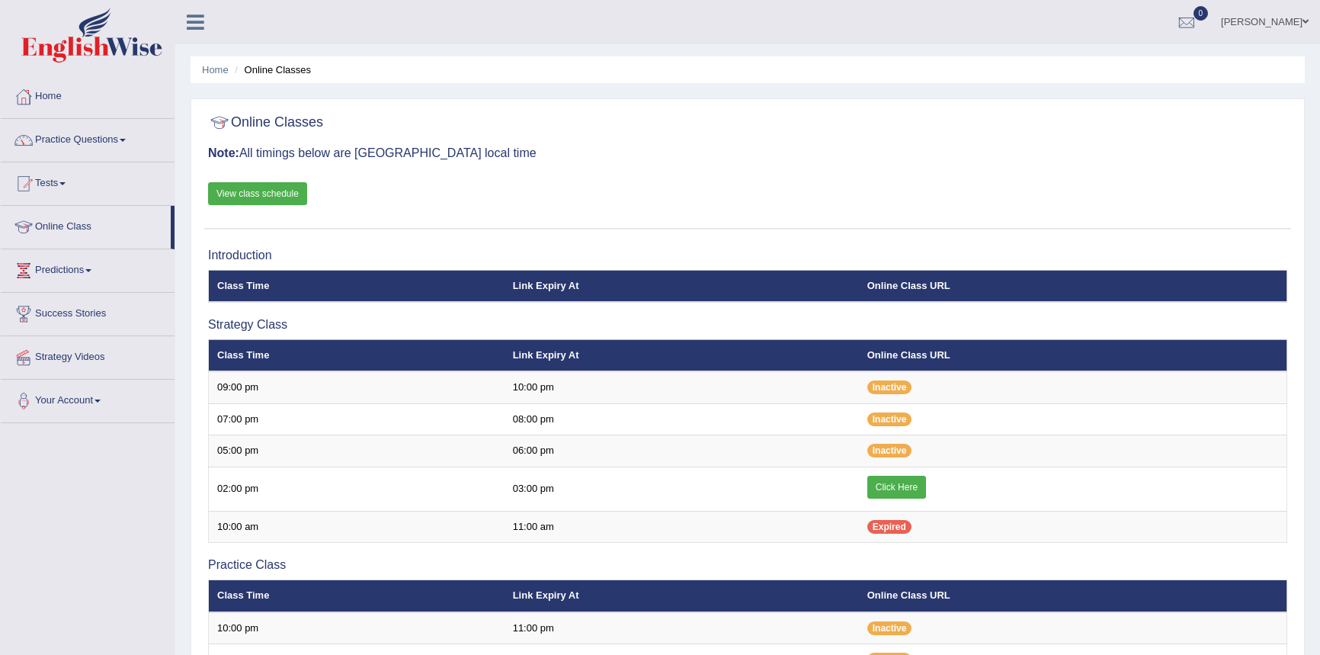  What do you see at coordinates (88, 138) in the screenshot?
I see `a: Practice Questions` at bounding box center [88, 138].